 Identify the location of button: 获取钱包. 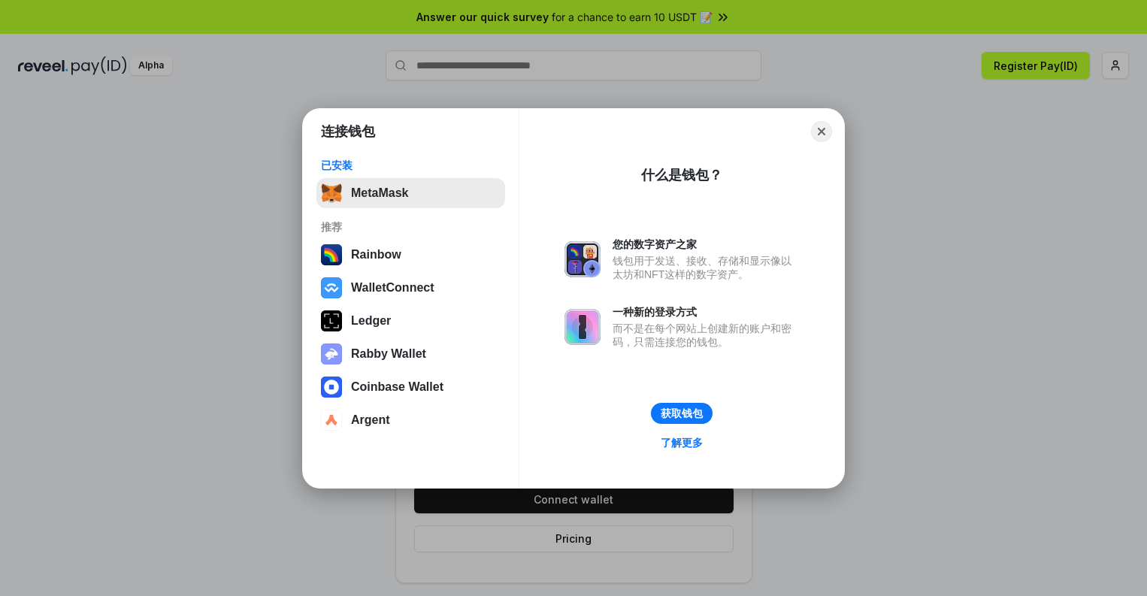
(682, 413).